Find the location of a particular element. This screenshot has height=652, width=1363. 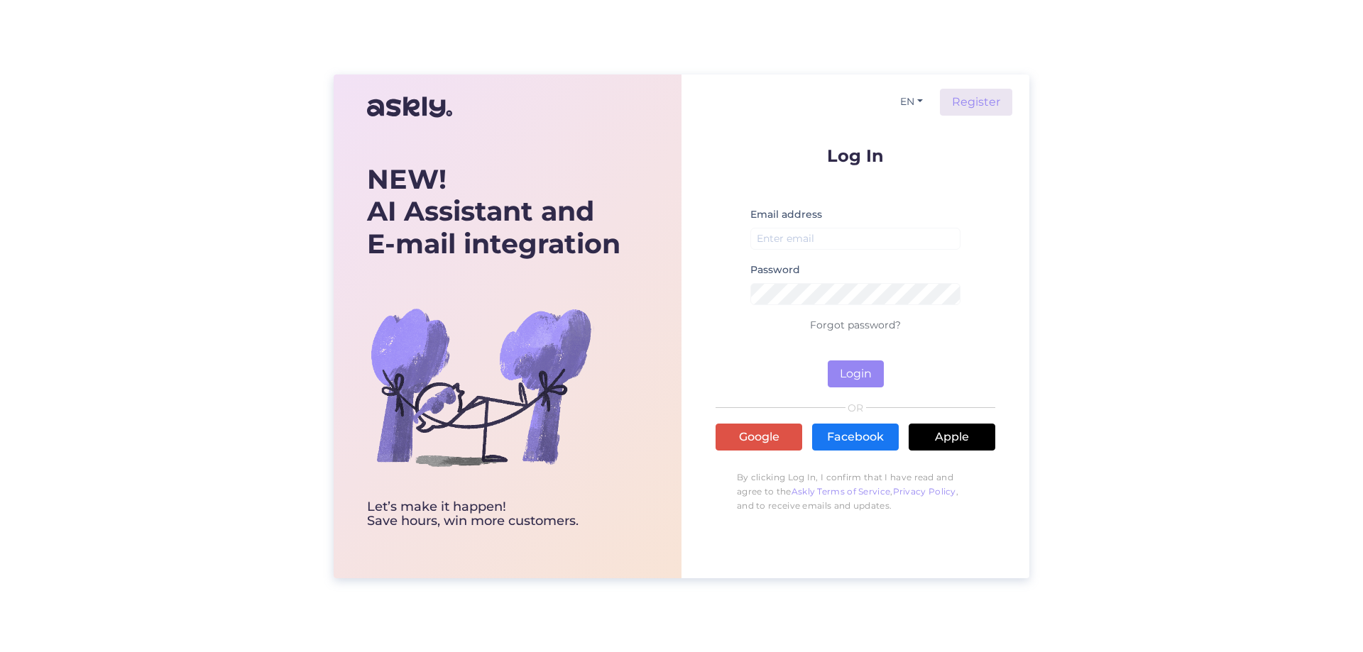

button: EN is located at coordinates (911, 102).